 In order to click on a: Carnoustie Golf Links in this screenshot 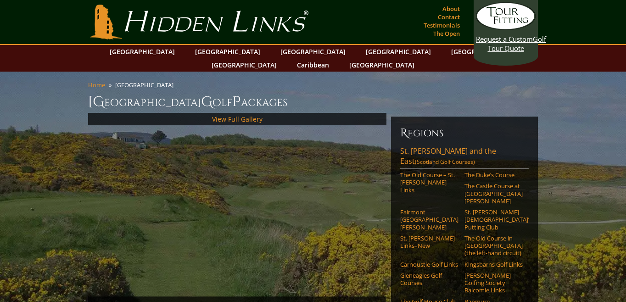, I will do `click(429, 264)`.